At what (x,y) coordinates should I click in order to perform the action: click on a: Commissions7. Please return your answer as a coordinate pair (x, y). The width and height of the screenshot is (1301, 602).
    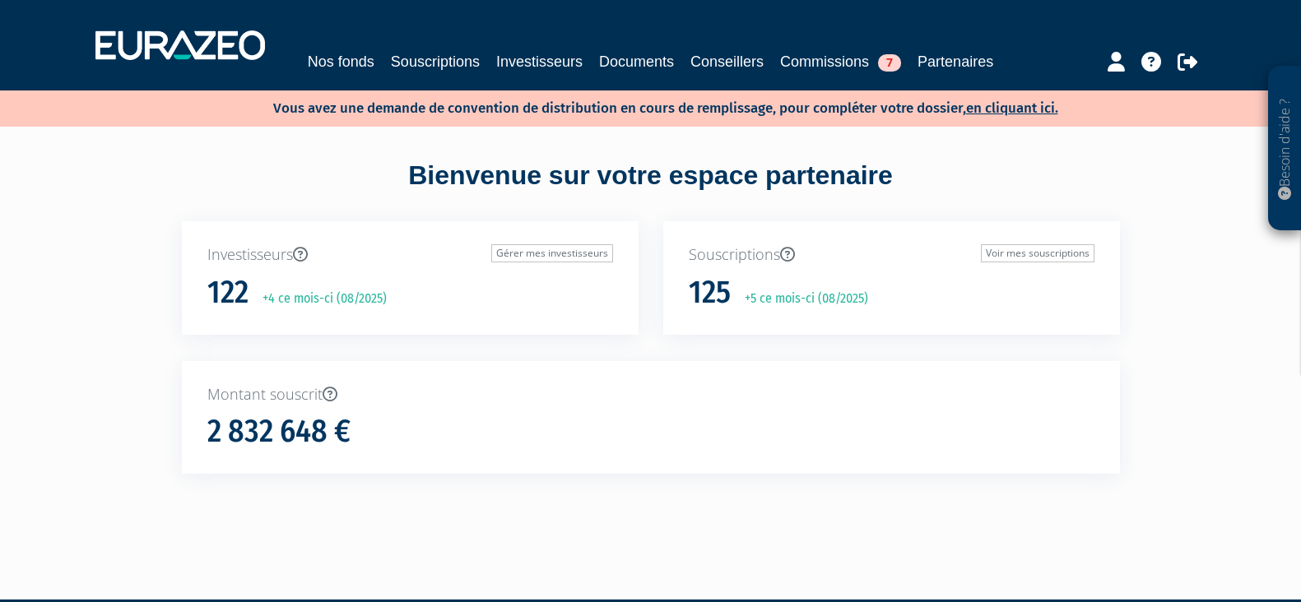
    Looking at the image, I should click on (840, 62).